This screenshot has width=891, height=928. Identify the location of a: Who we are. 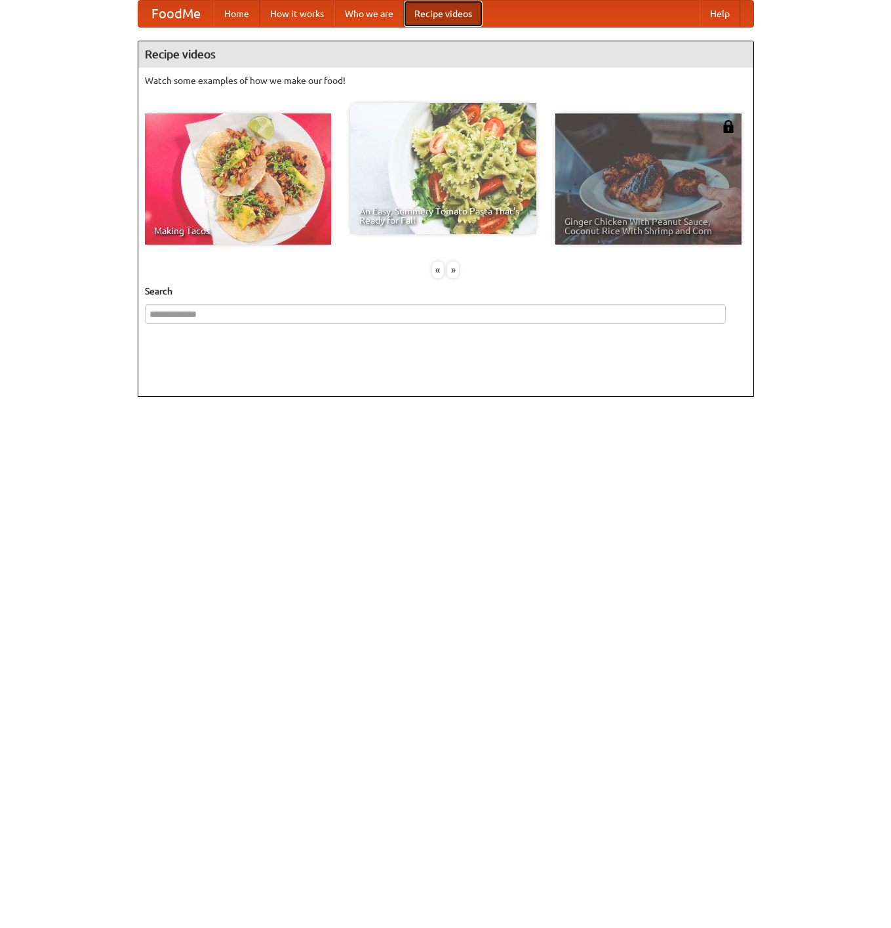
(369, 14).